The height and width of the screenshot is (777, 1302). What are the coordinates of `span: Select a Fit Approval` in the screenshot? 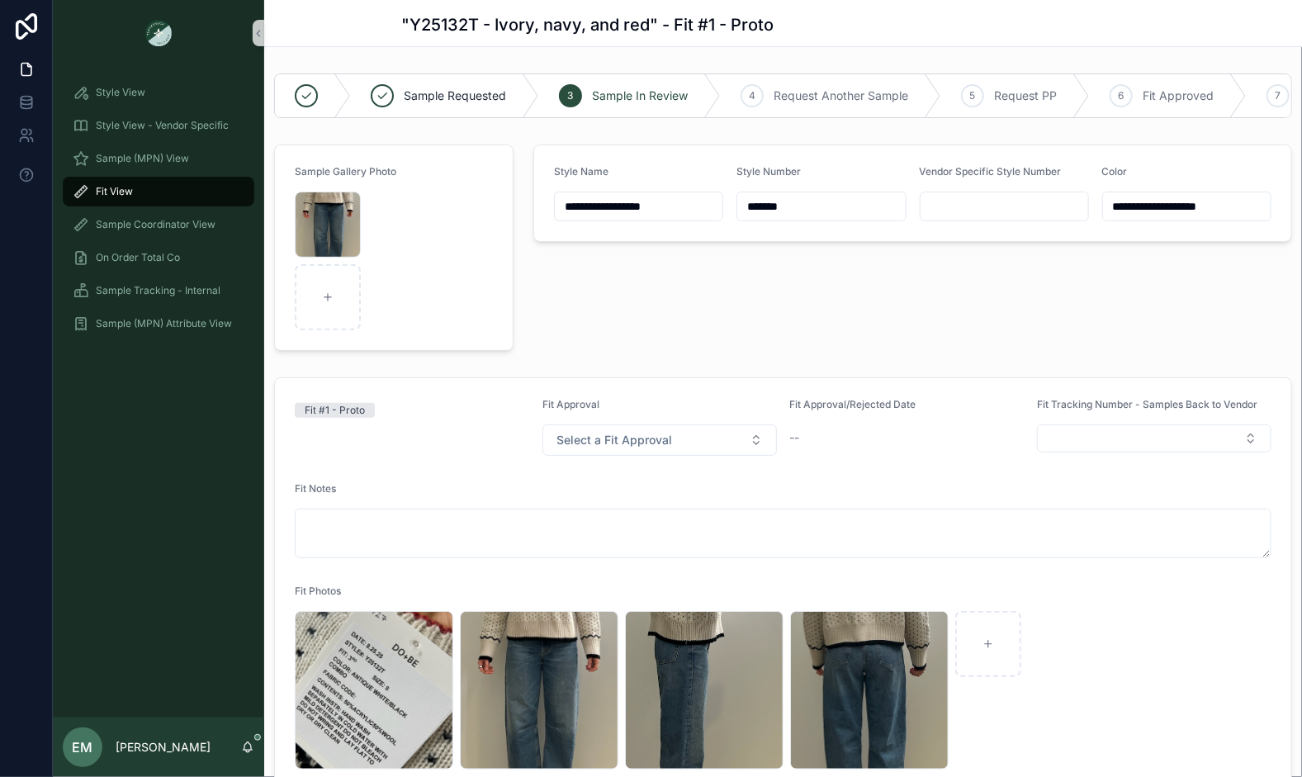 It's located at (614, 440).